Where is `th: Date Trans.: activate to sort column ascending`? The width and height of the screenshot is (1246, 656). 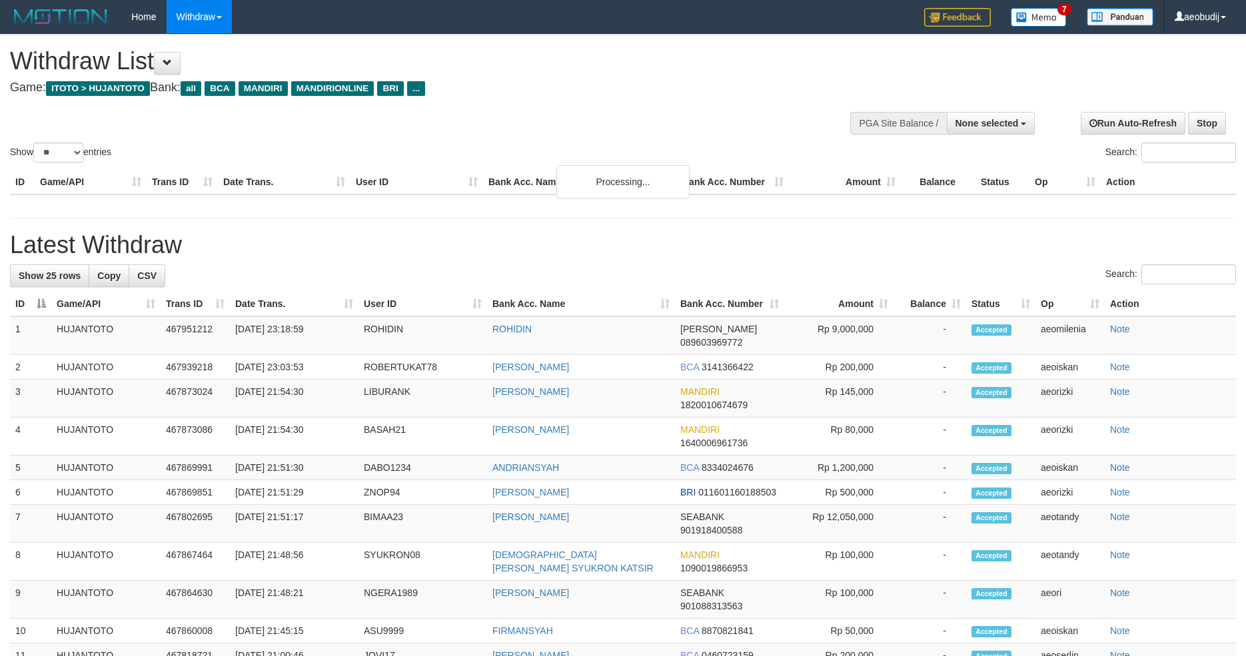 th: Date Trans.: activate to sort column ascending is located at coordinates (294, 304).